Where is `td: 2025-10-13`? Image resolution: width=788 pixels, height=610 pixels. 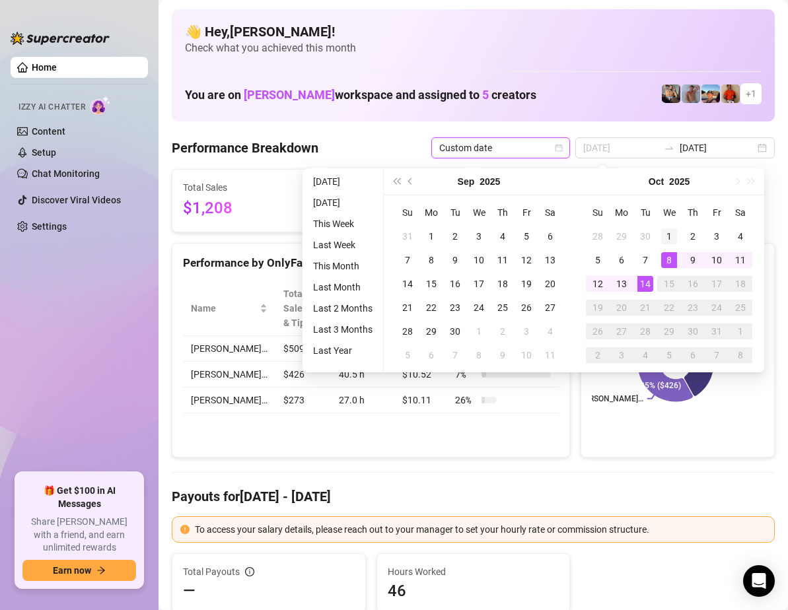 td: 2025-10-13 is located at coordinates (621, 284).